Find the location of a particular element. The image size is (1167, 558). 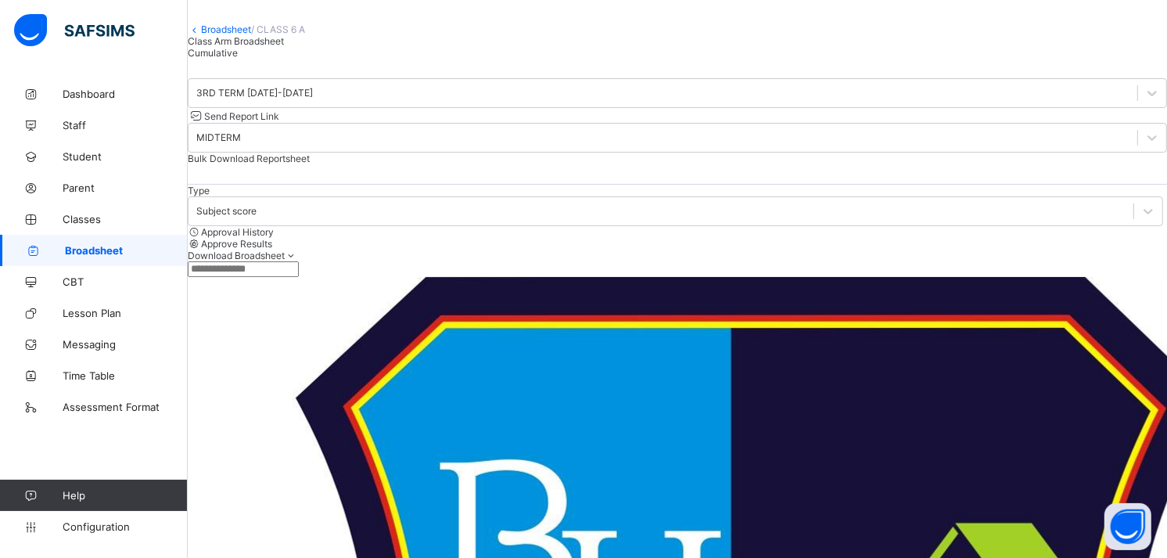

span: Parent is located at coordinates (125, 188).